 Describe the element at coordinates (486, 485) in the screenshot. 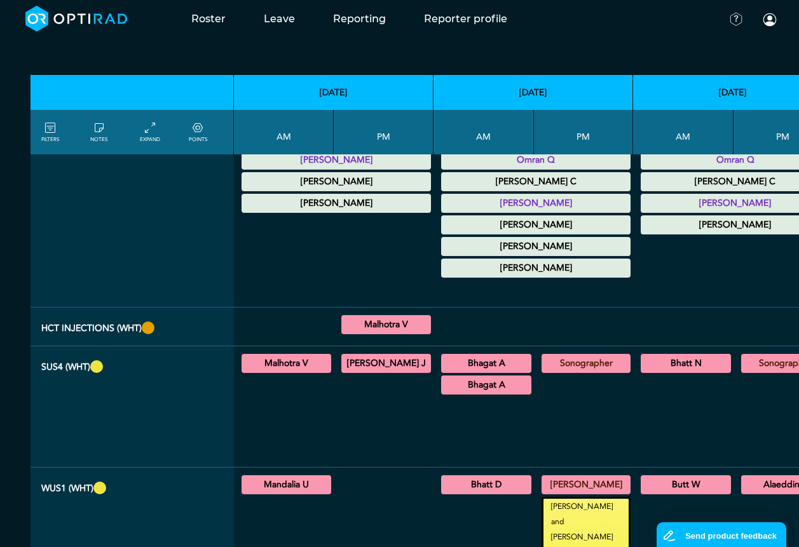

I see `div: US Interventional MSK/US Diagnostic MSK 11:00 - 12:40` at that location.